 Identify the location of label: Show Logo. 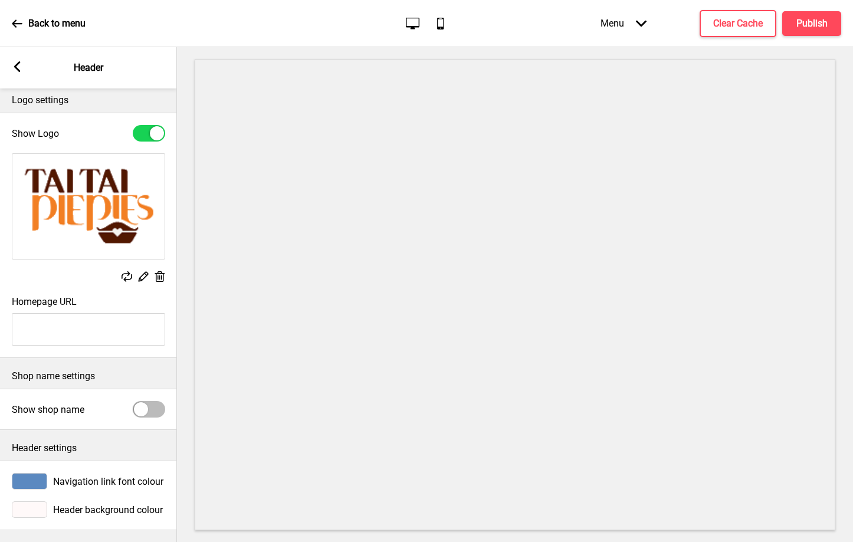
(35, 133).